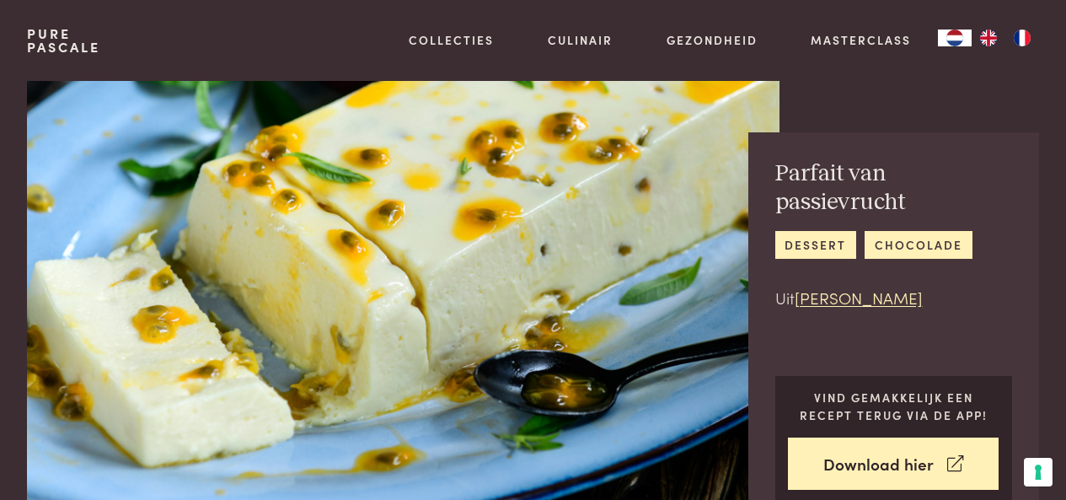  I want to click on a: NL, so click(955, 38).